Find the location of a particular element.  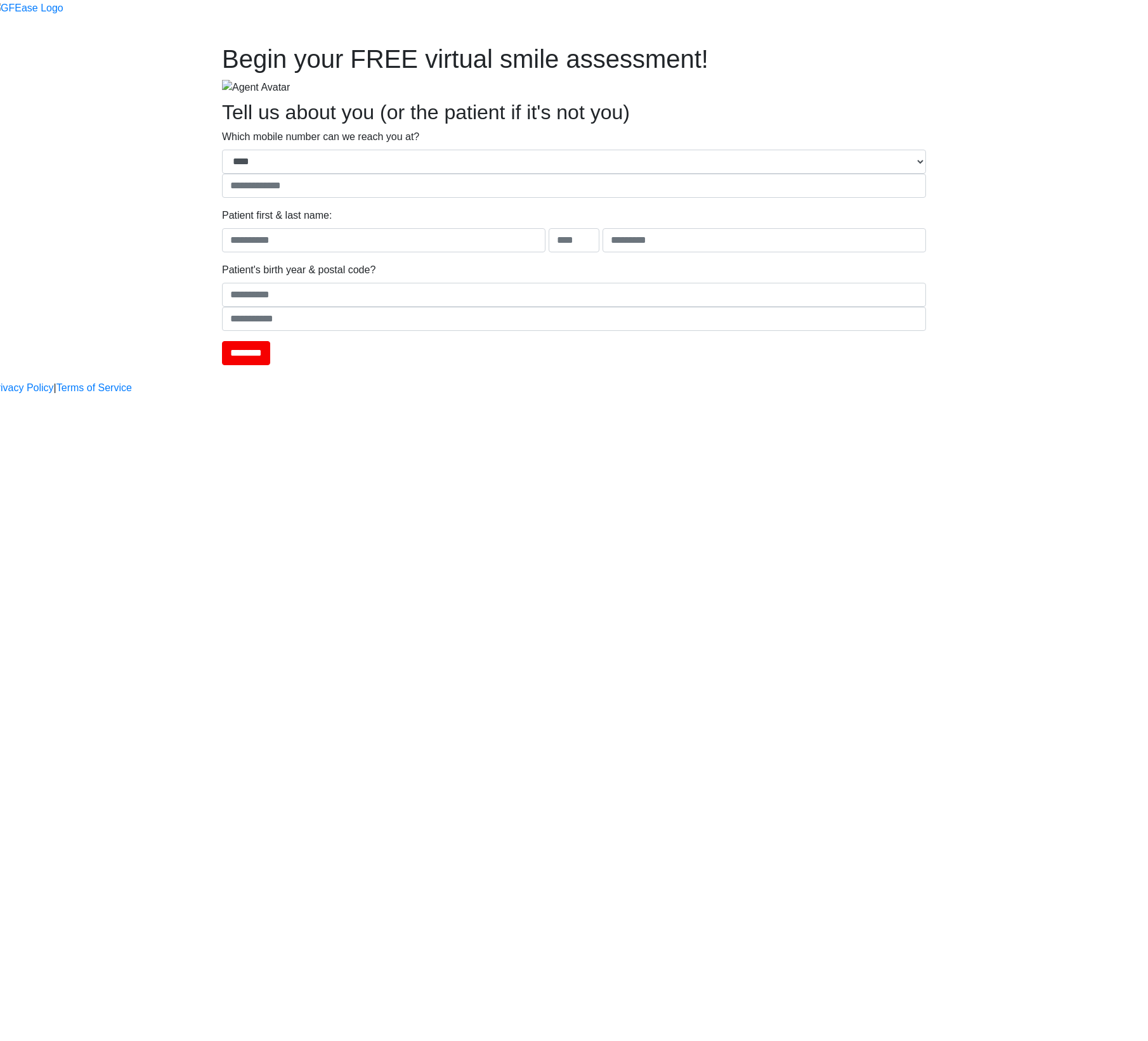

label: Which mobile number can we reach you at? is located at coordinates (320, 137).